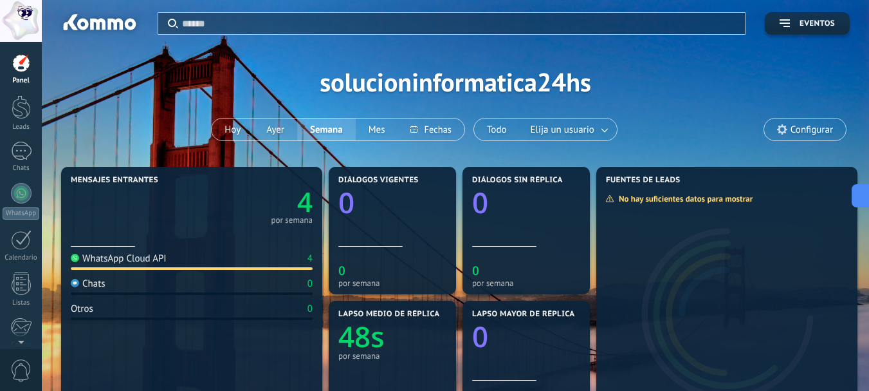 The image size is (869, 391). I want to click on span: Diálogos vigentes, so click(378, 180).